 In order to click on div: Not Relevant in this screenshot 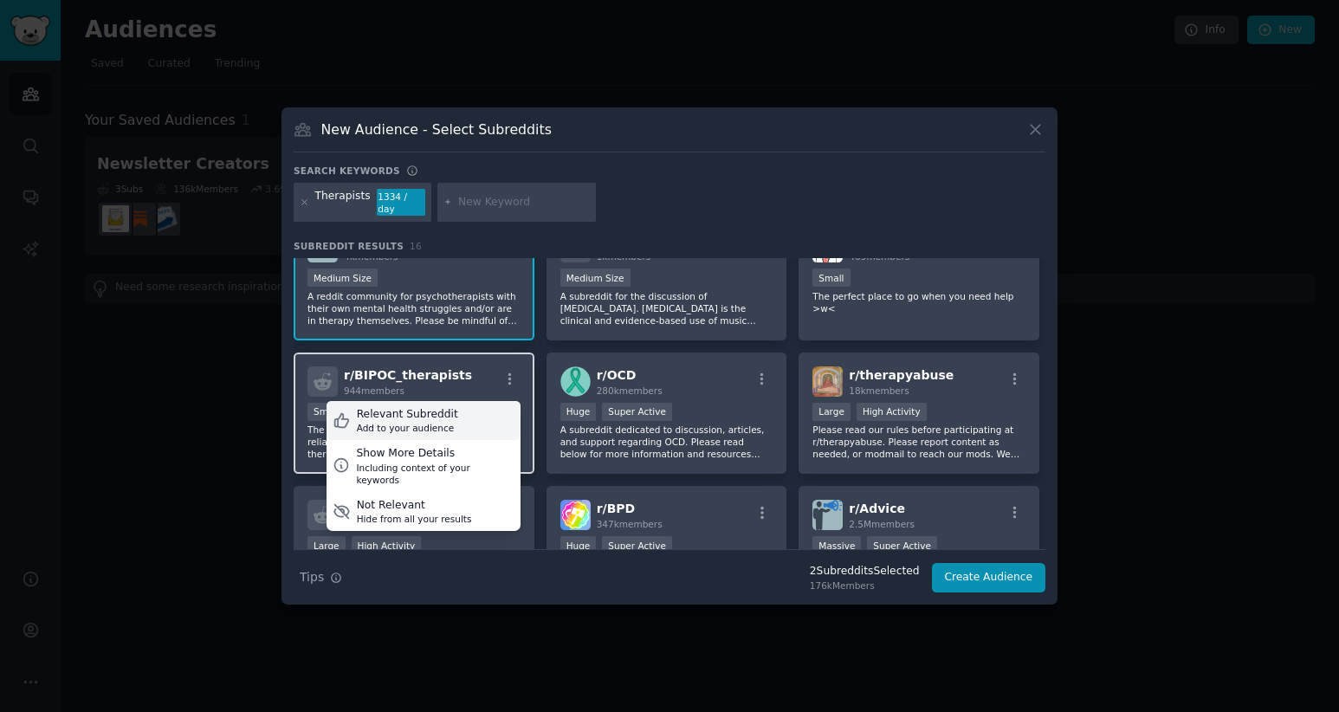, I will do `click(414, 506)`.